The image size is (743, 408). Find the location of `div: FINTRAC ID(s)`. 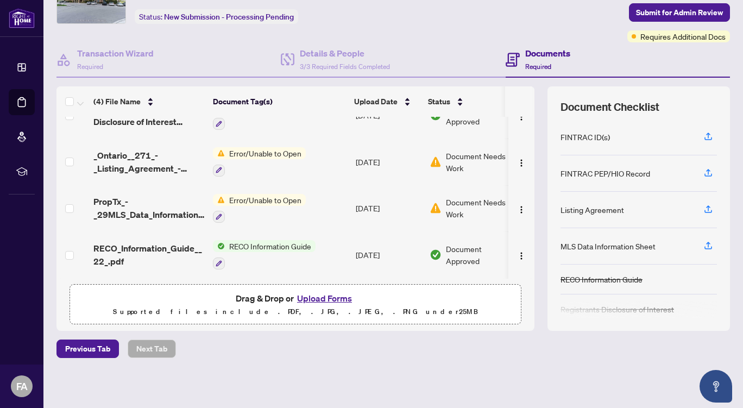

div: FINTRAC ID(s) is located at coordinates (585, 137).